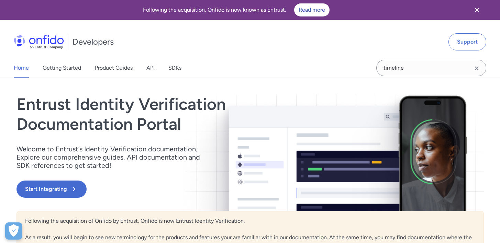 The image size is (500, 243). I want to click on button: Open Preferences, so click(14, 231).